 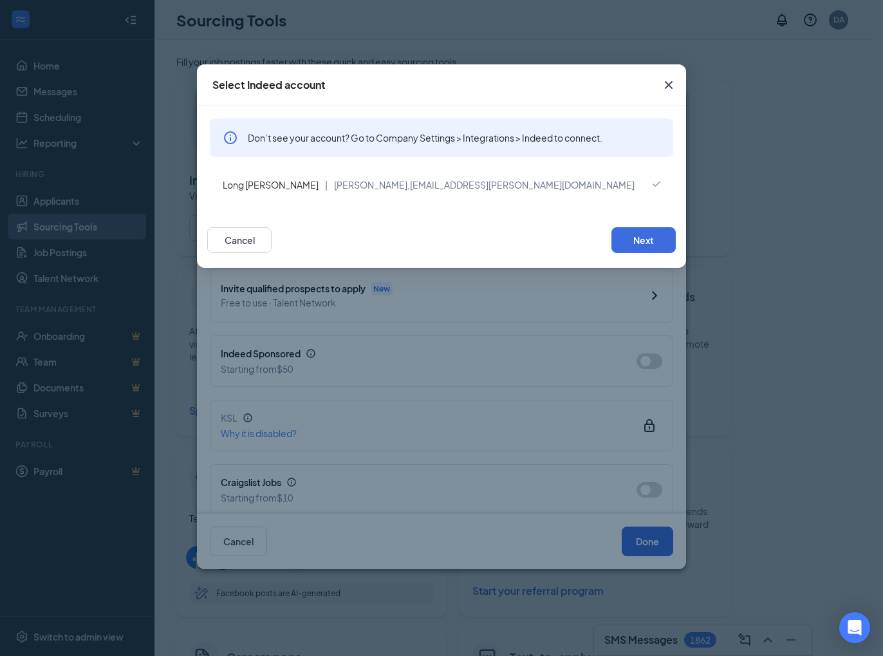 What do you see at coordinates (425, 138) in the screenshot?
I see `span: Don’t see your account? Go to Company Settings > Integrations > Indeed to connect.` at bounding box center [425, 138].